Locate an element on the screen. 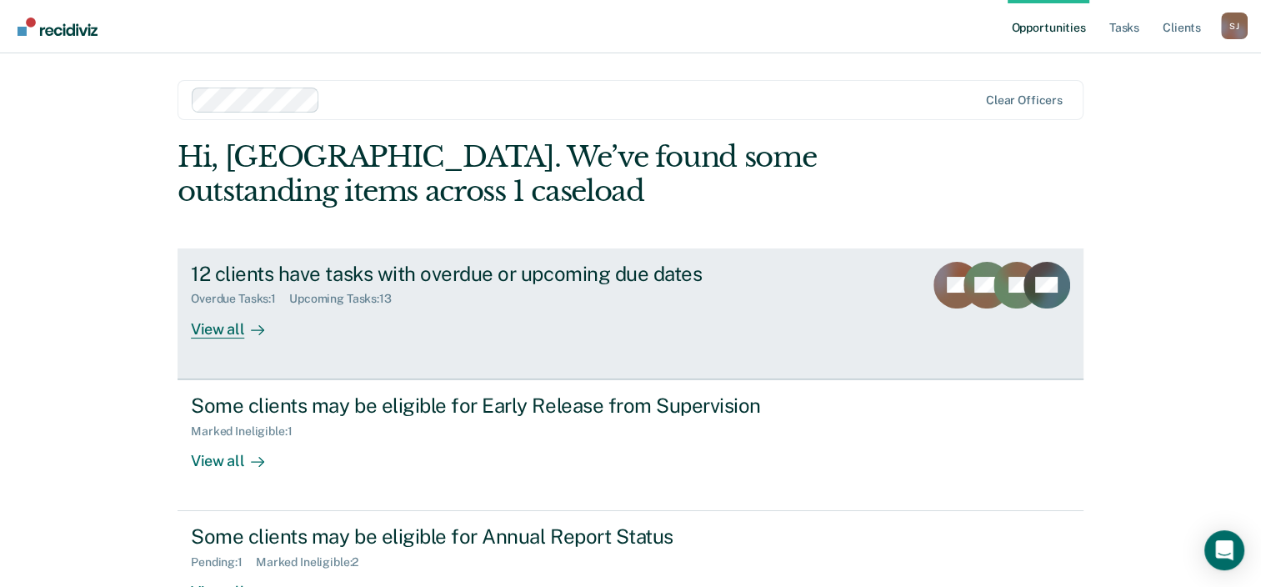  div: S J is located at coordinates (1235, 26).